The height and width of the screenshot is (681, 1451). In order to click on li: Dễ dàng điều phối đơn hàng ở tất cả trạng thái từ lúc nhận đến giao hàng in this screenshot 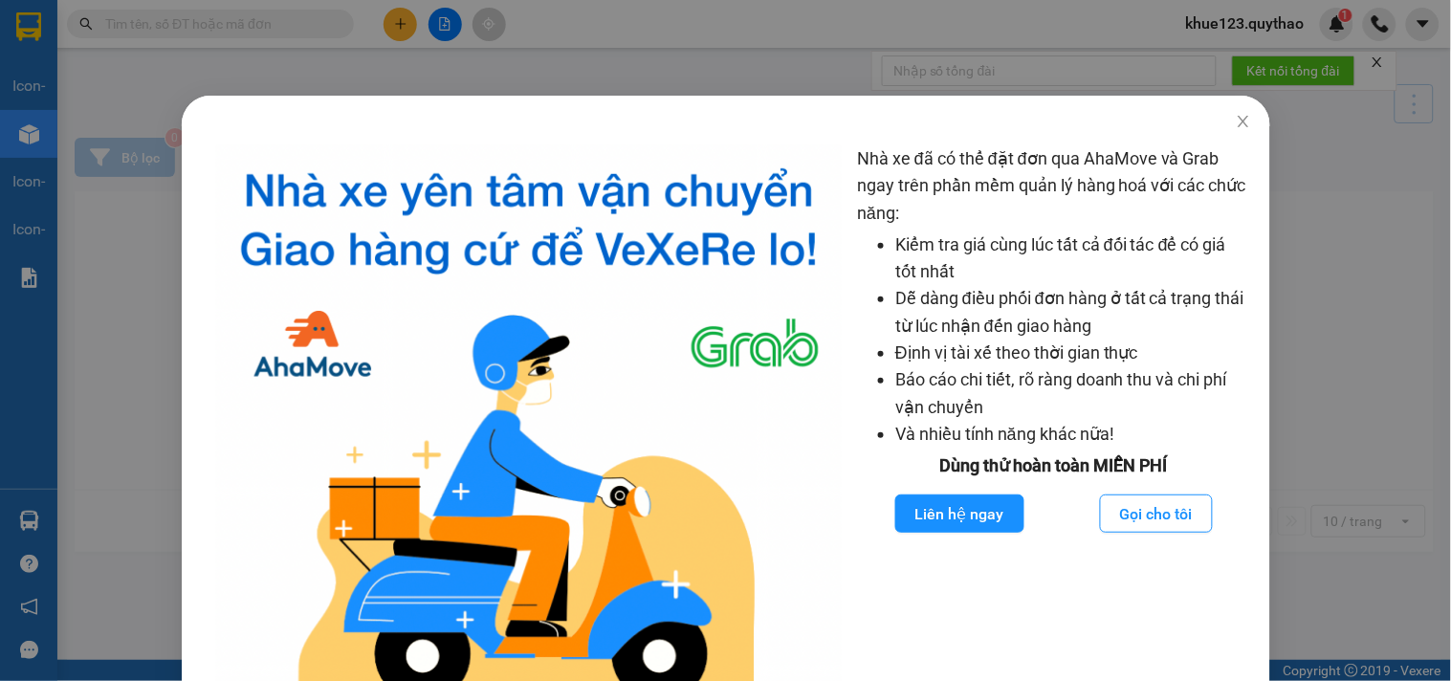, I will do `click(1073, 312)`.